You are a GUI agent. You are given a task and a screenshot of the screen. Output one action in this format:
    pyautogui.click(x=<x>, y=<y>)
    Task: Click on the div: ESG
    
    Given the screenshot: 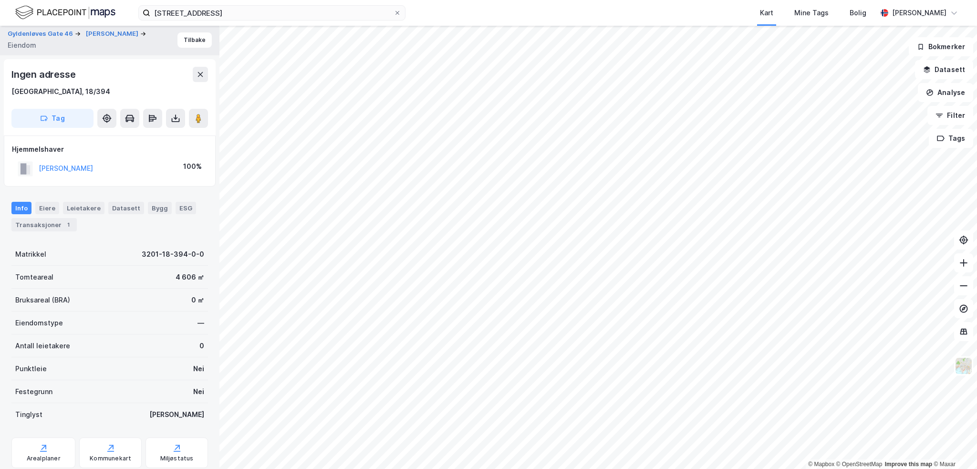 What is the action you would take?
    pyautogui.click(x=186, y=208)
    